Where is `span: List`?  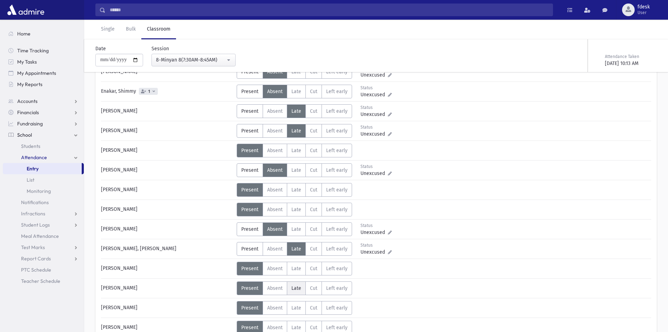 span: List is located at coordinates (31, 180).